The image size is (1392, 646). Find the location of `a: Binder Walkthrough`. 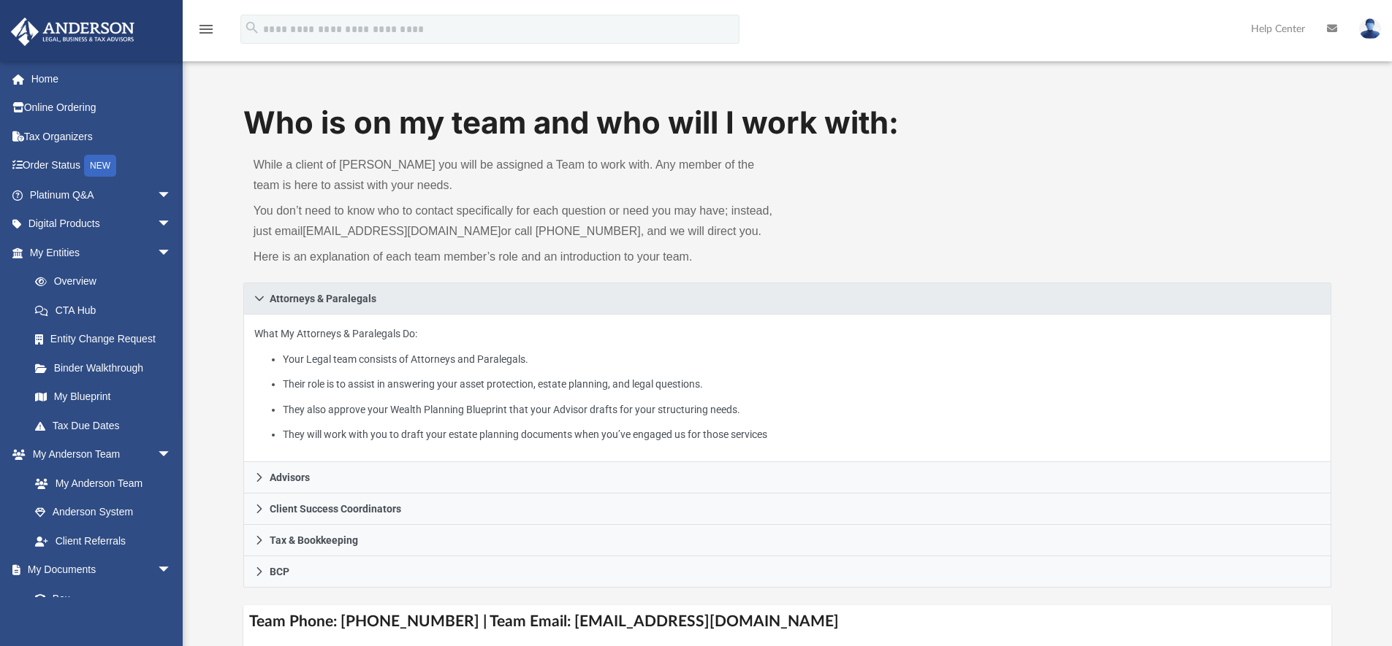

a: Binder Walkthrough is located at coordinates (107, 368).